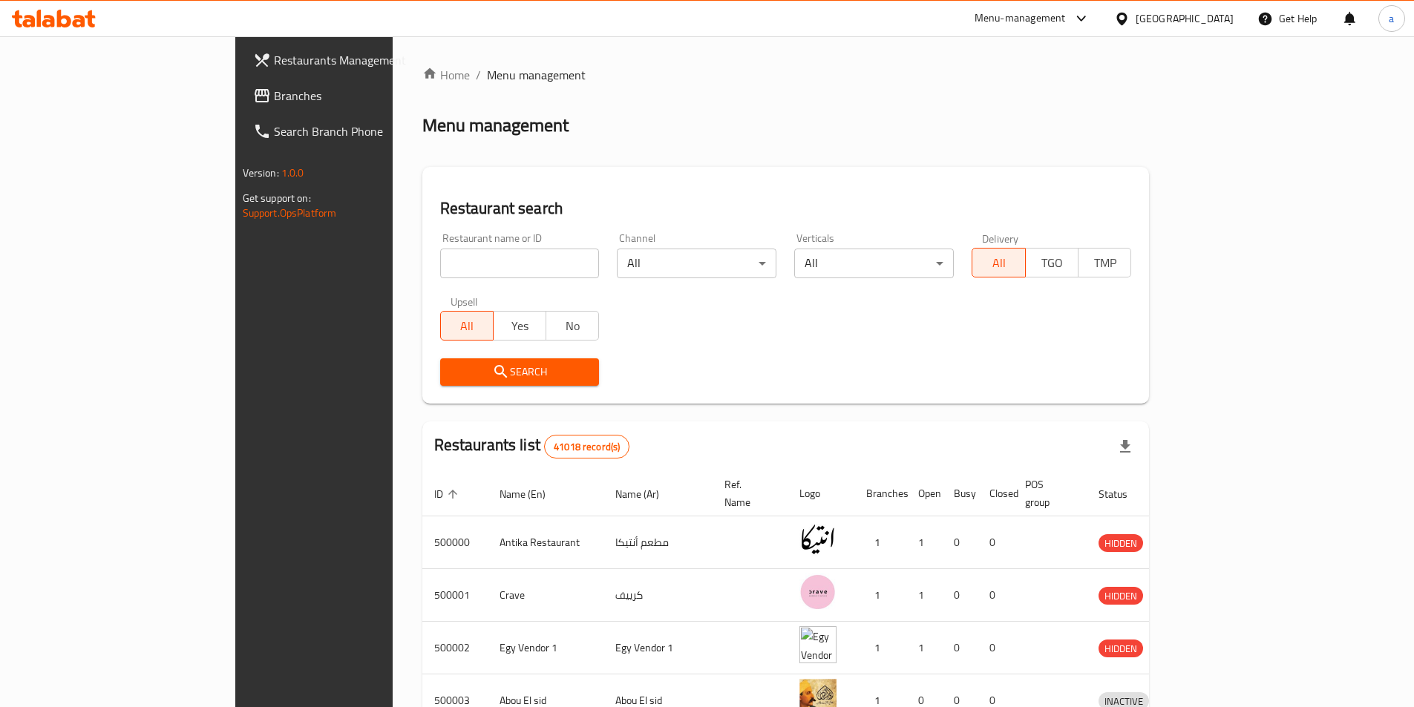  I want to click on span: Search Branch Phone, so click(367, 131).